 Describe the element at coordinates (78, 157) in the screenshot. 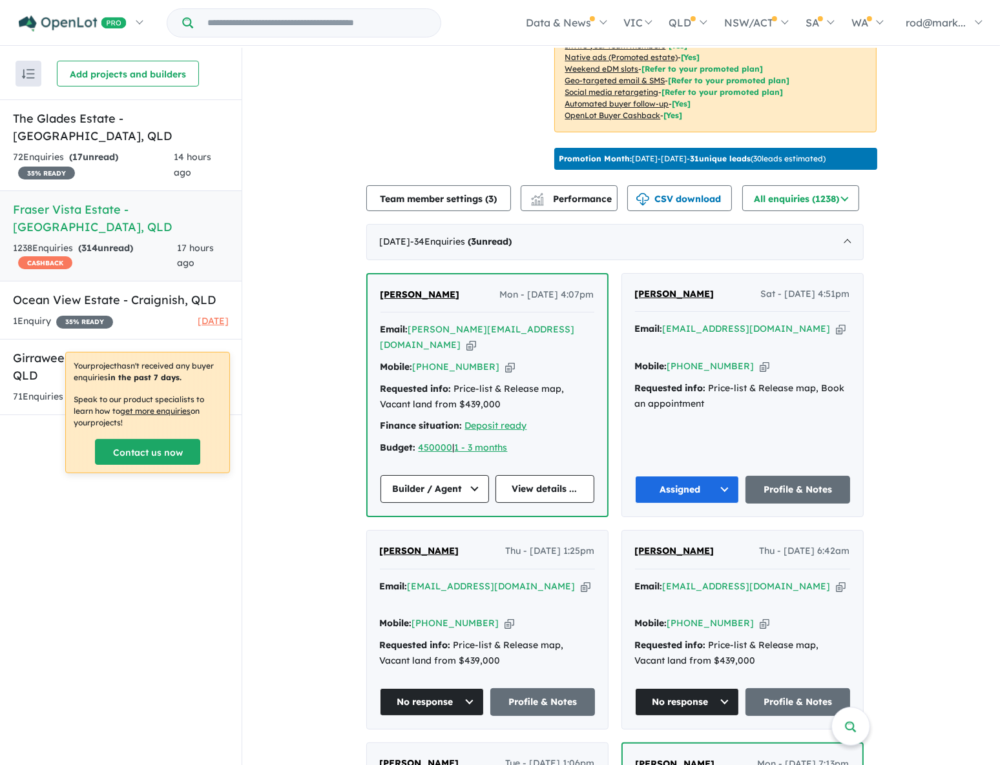

I see `span: 17` at that location.